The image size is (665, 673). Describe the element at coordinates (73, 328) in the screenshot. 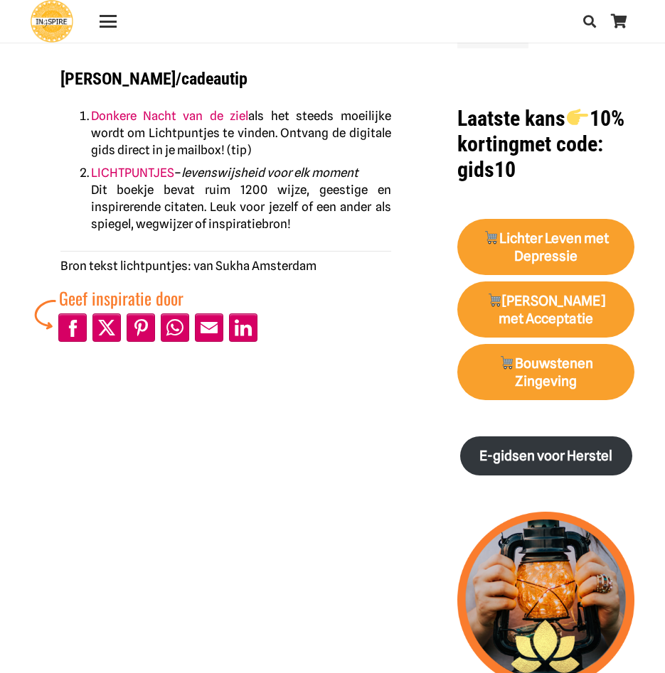

I see `li: Facebook` at that location.